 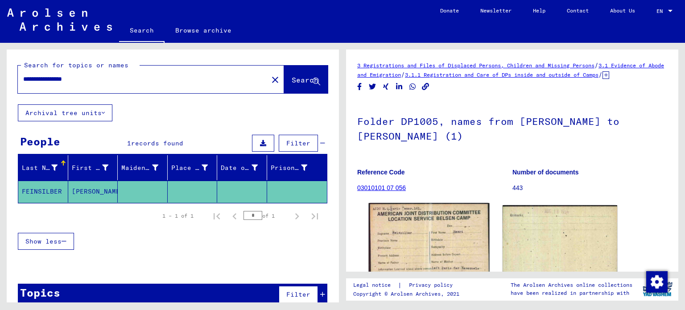 What do you see at coordinates (571, 293) in the screenshot?
I see `p: have been realized in partnership with` at bounding box center [571, 293].